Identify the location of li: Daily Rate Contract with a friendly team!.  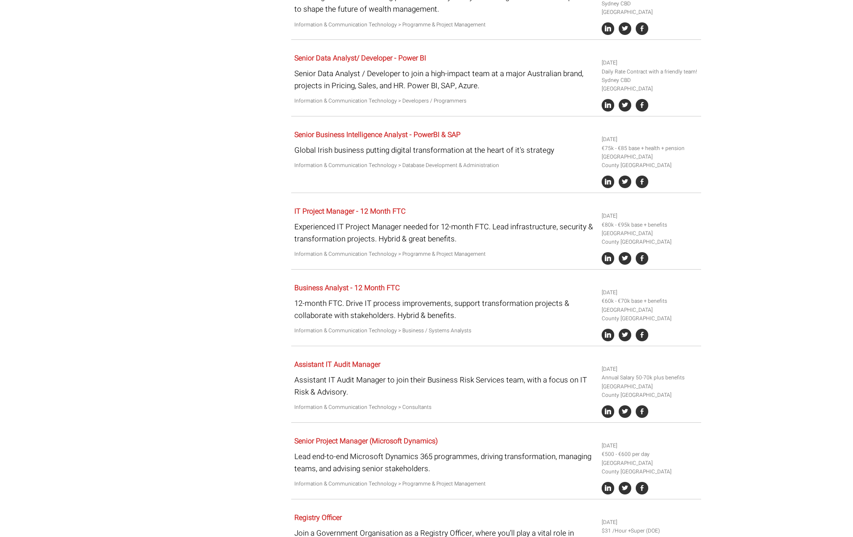
(650, 72).